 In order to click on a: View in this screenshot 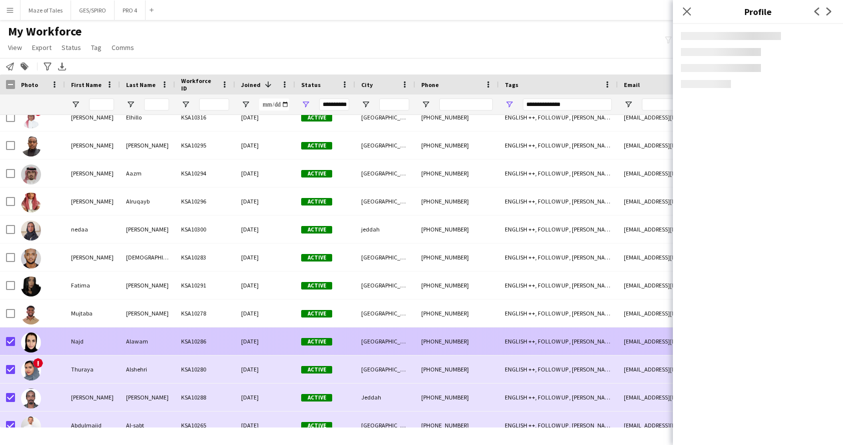, I will do `click(15, 48)`.